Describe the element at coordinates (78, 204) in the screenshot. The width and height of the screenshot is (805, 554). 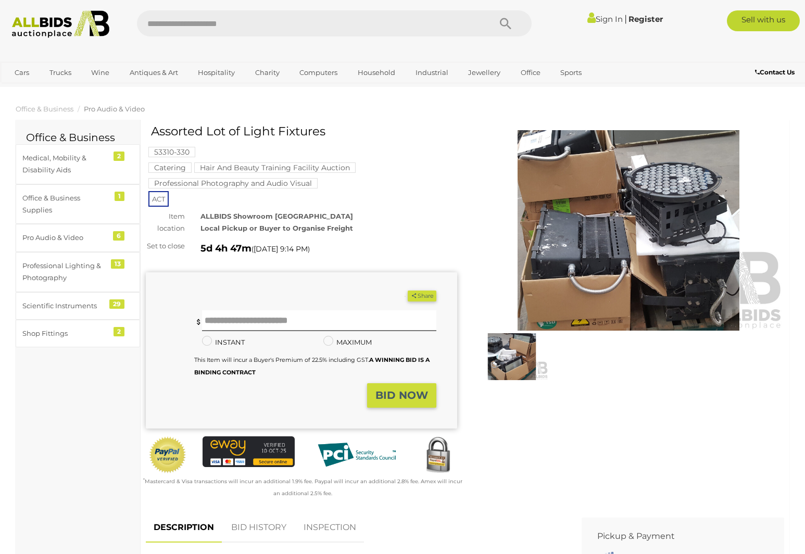
I see `a: Office & Business Supplies 1` at that location.